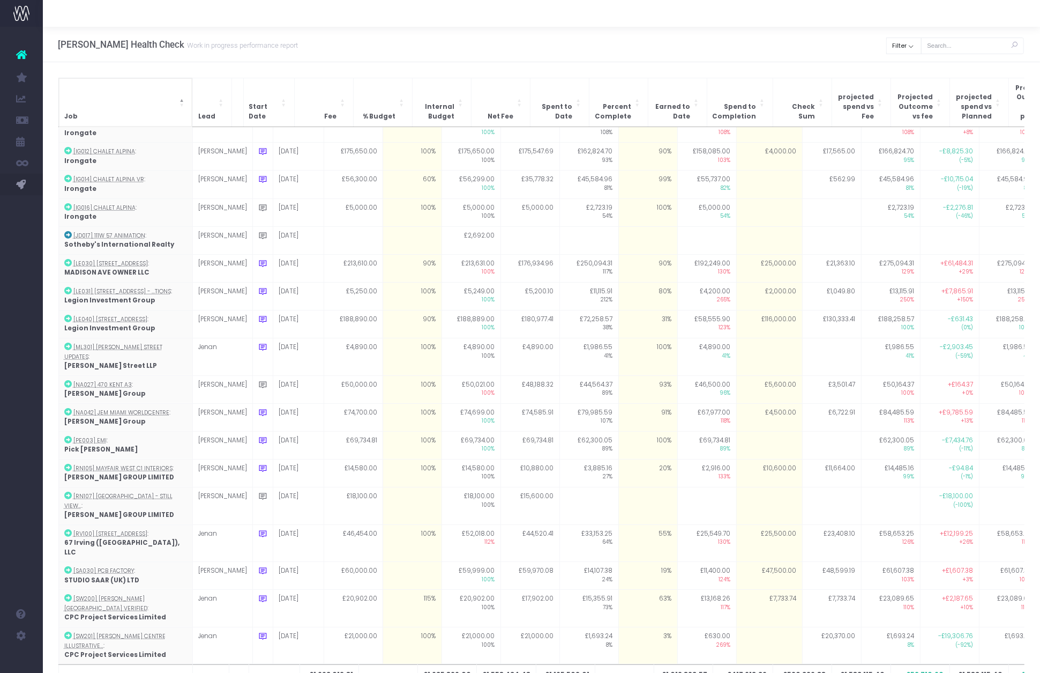  Describe the element at coordinates (861, 102) in the screenshot. I see `th: projected spend vs Fee: Activate to sort: Activate to sort` at that location.